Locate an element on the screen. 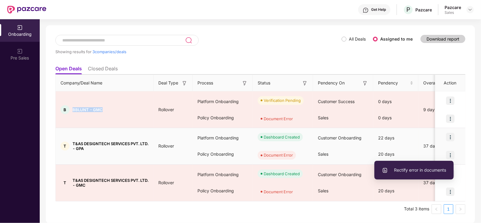 This screenshot has height=223, width=481. th: Overall Pendency is located at coordinates (444, 83).